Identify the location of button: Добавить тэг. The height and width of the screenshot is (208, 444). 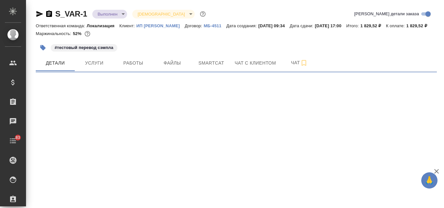
(43, 48).